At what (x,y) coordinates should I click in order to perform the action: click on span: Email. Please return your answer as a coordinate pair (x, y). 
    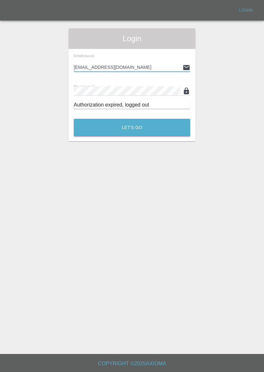
    Looking at the image, I should click on (84, 56).